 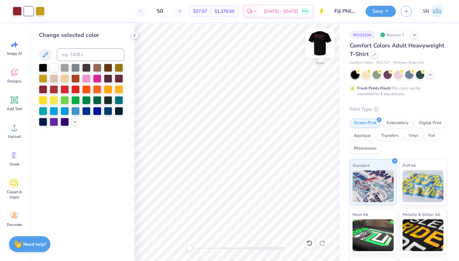 What do you see at coordinates (409, 165) in the screenshot?
I see `span: Puff Ink` at bounding box center [409, 165].